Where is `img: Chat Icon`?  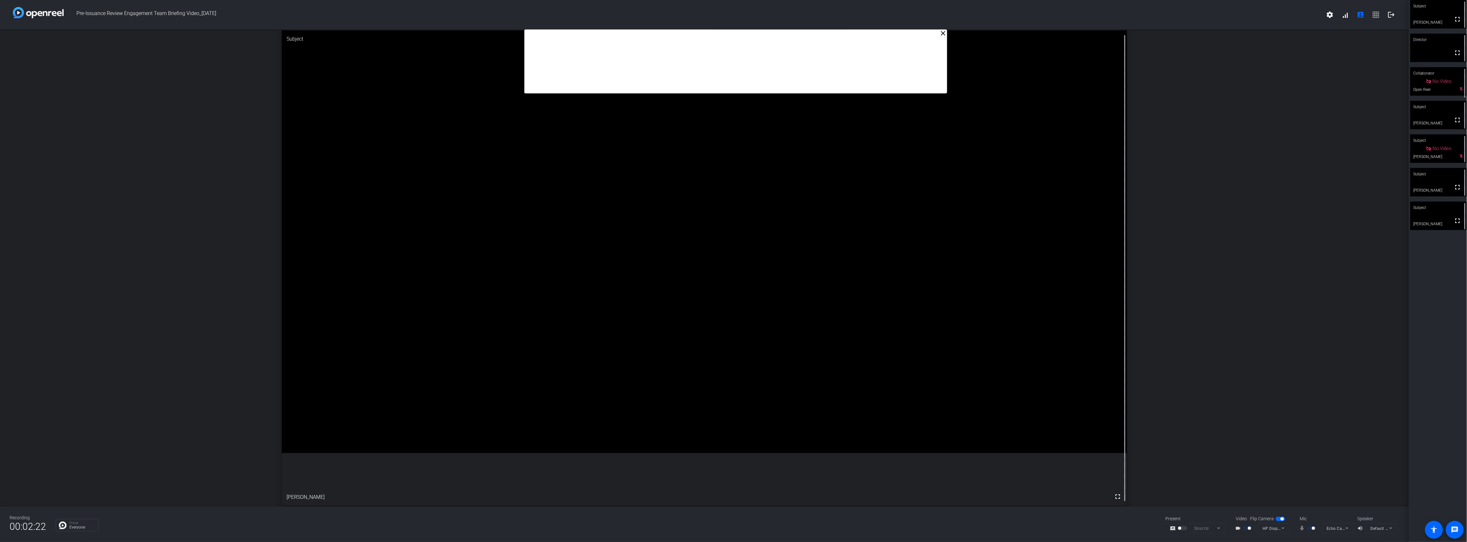
img: Chat Icon is located at coordinates (63, 525).